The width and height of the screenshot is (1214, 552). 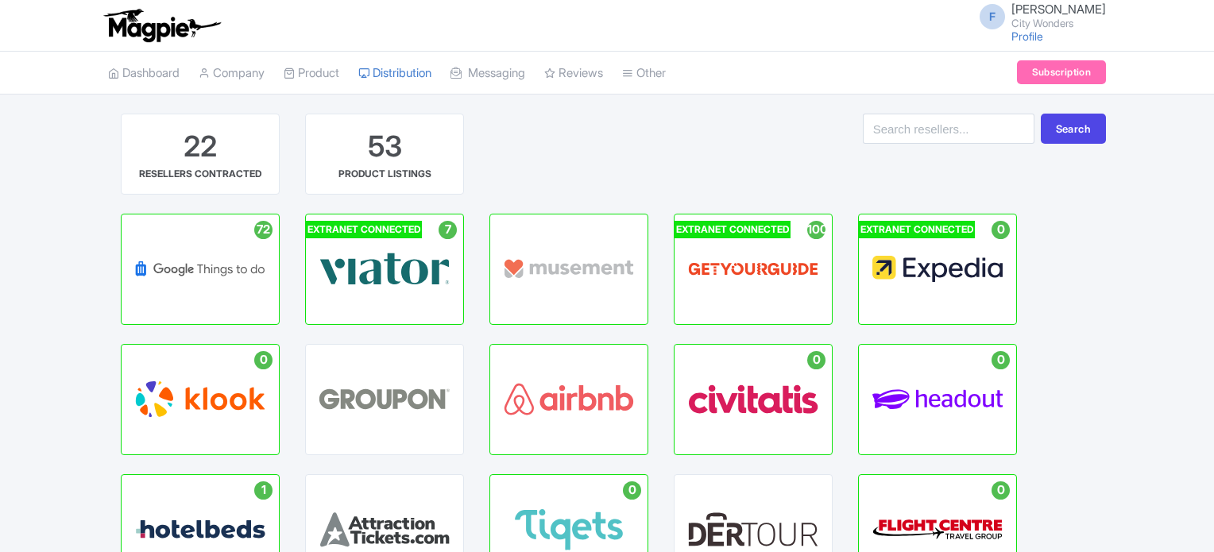 I want to click on a: 22 RESELLERS CONTRACTED, so click(x=200, y=154).